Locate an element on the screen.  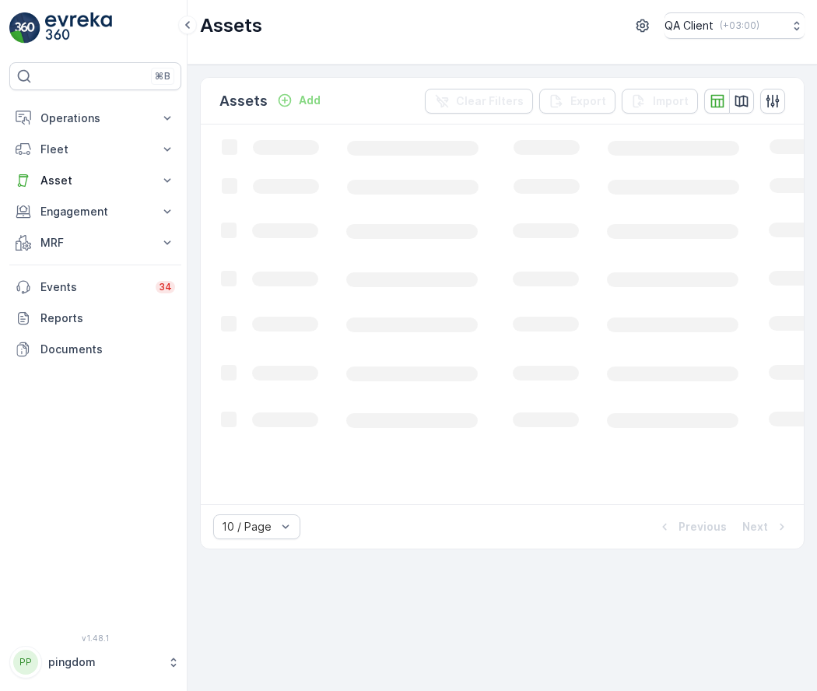
p: Import is located at coordinates (671, 101).